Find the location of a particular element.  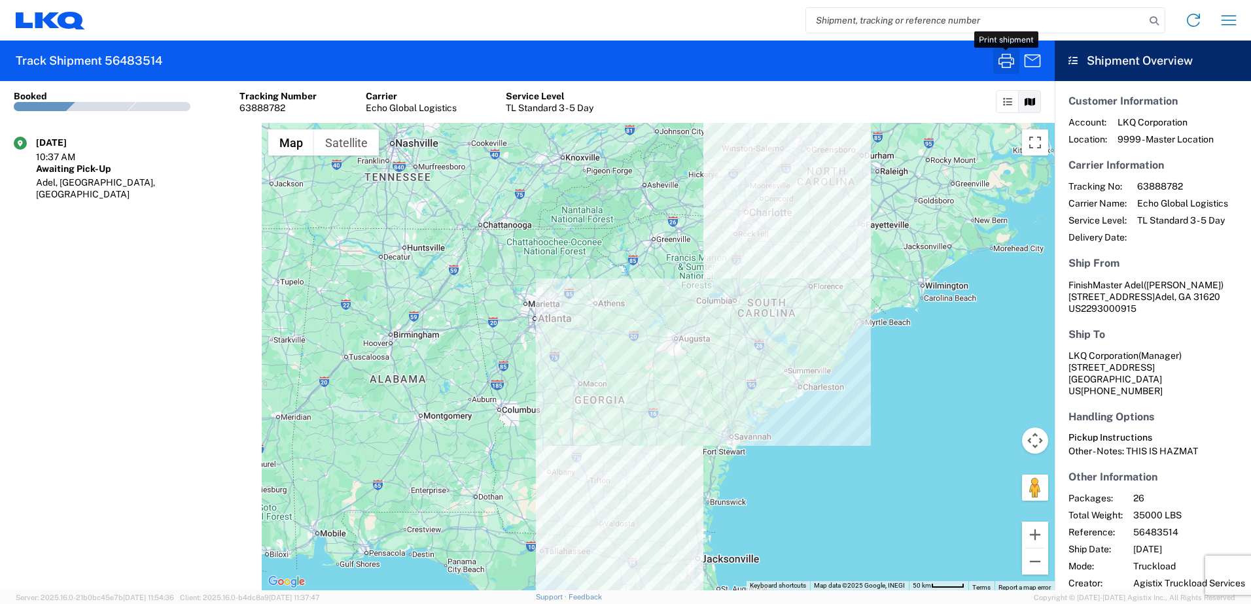

button: Map Scale: 50 km per 47 pixels is located at coordinates (938, 586).